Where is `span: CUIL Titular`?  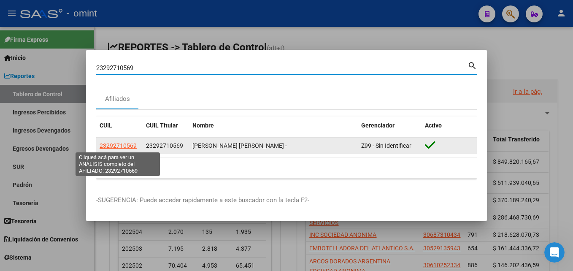 span: CUIL Titular is located at coordinates (162, 125).